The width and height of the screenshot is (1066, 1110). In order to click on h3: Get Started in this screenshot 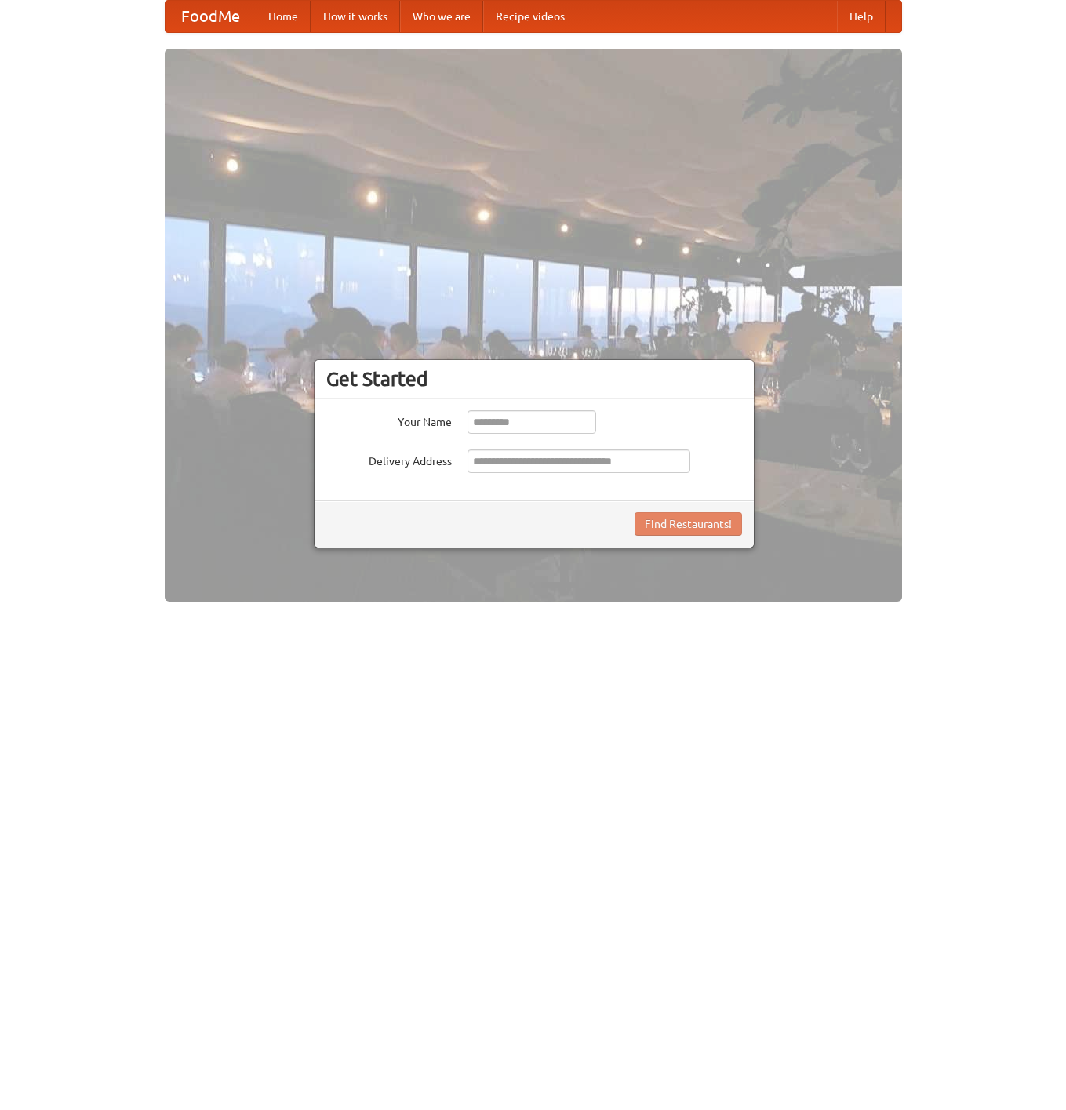, I will do `click(534, 379)`.